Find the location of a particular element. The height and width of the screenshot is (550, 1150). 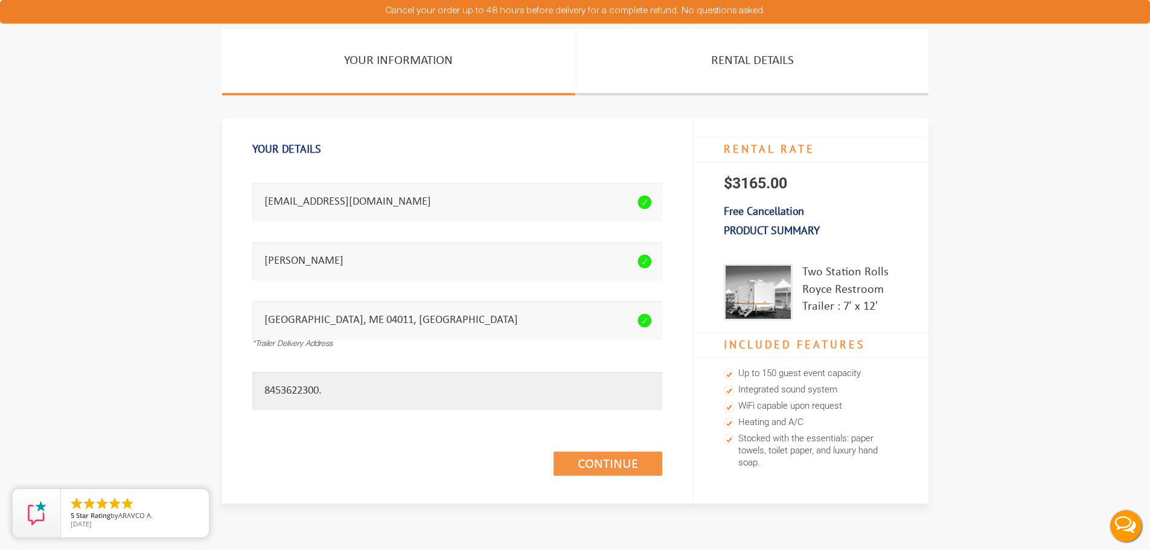

h4: Included Features is located at coordinates (810, 345).